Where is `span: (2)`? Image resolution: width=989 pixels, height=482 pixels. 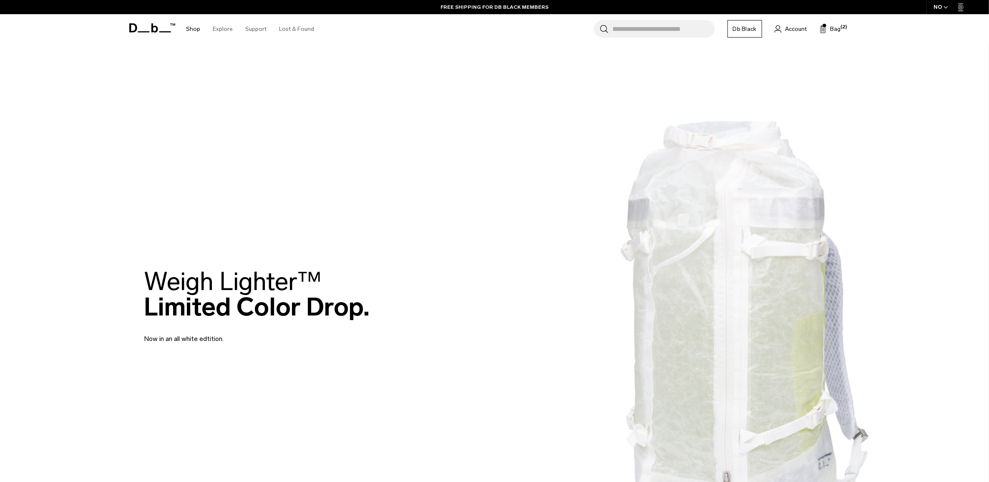
span: (2) is located at coordinates (844, 27).